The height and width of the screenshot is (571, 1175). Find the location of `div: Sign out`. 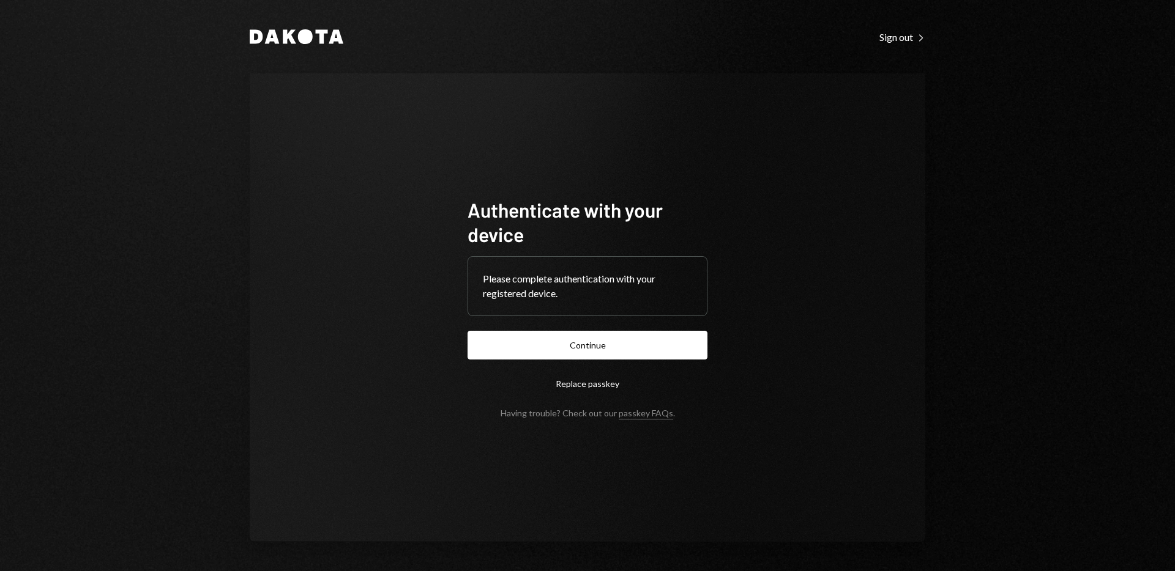

div: Sign out is located at coordinates (902, 37).